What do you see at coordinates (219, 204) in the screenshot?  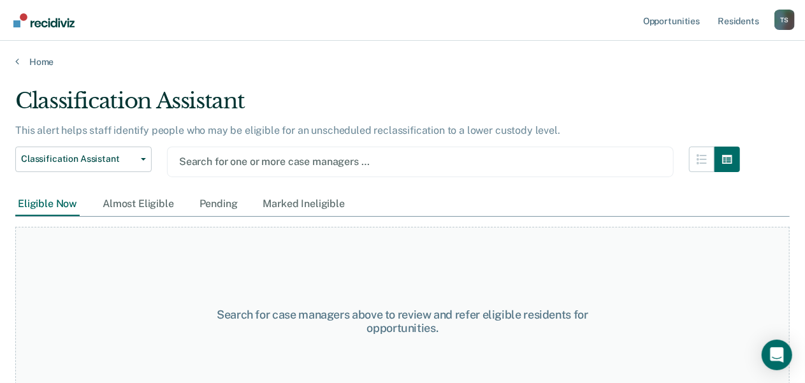 I see `div: Pending` at bounding box center [219, 204].